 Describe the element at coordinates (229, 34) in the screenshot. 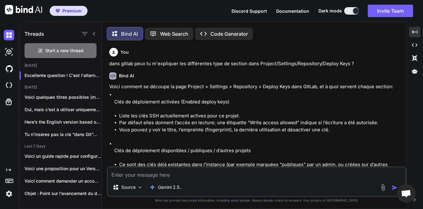

I see `p: Code Generator` at that location.